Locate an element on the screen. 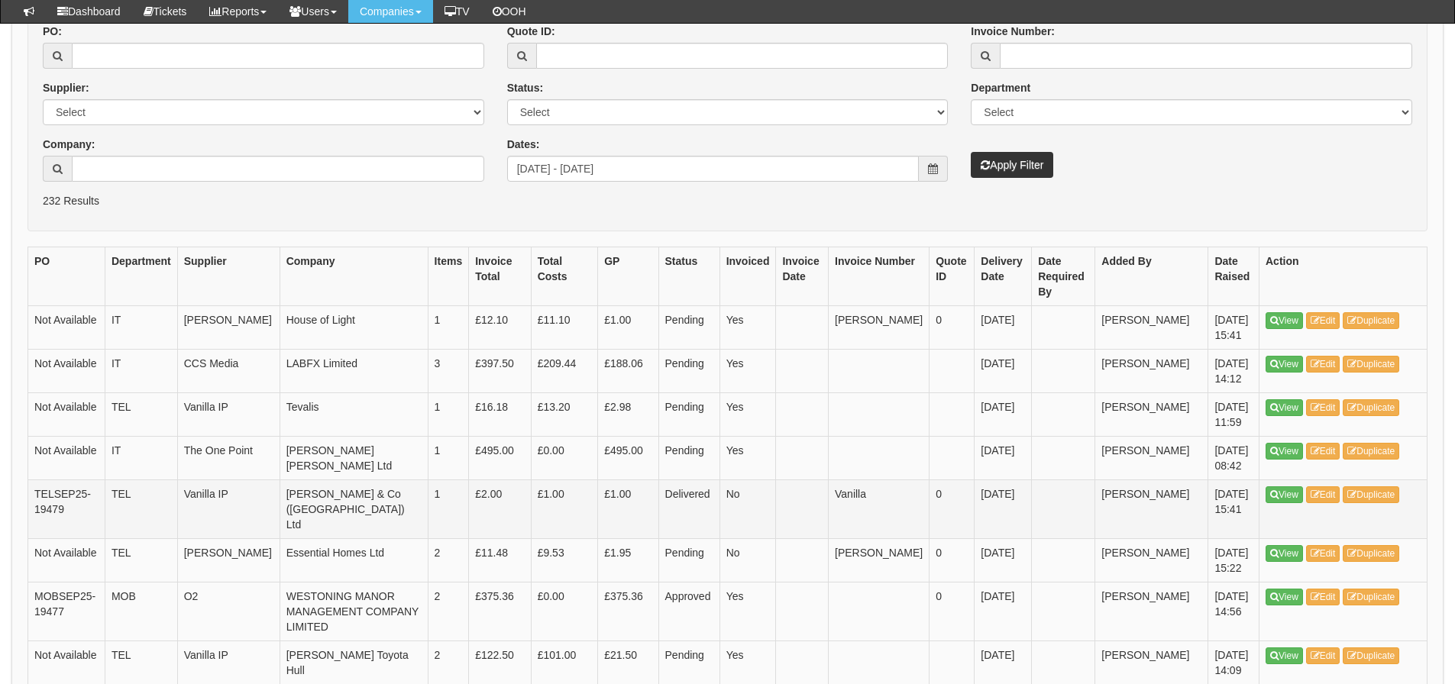  th: Total Costs is located at coordinates (564, 276).